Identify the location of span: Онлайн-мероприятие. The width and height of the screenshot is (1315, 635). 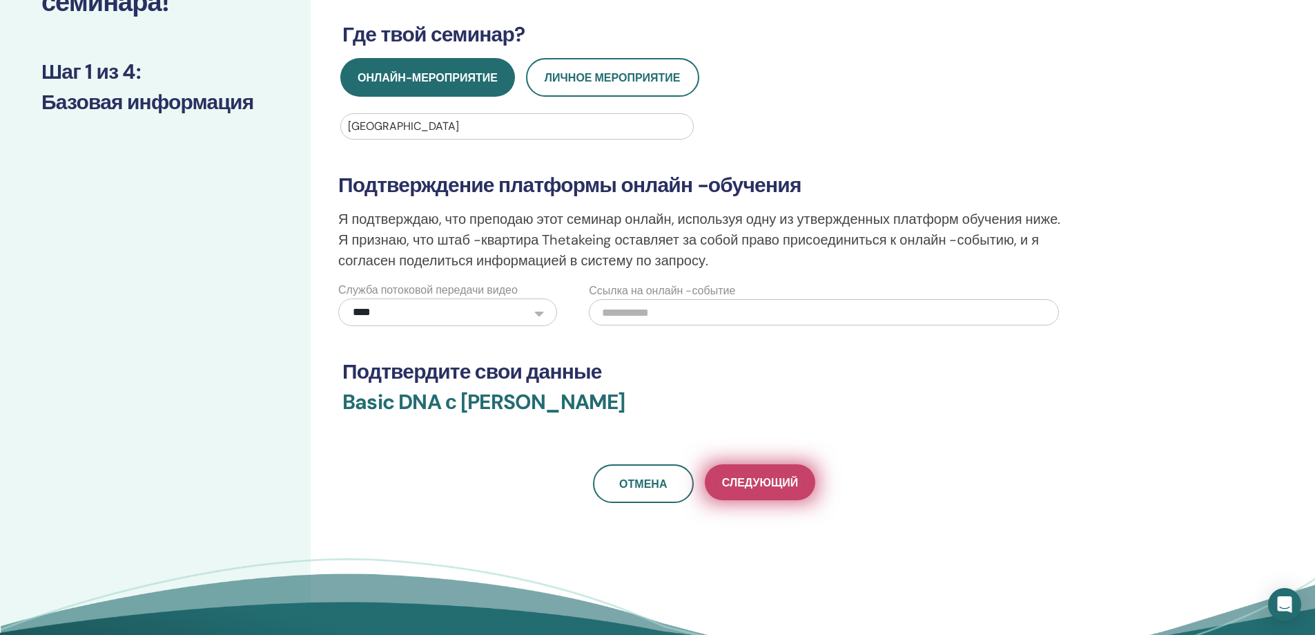
(427, 77).